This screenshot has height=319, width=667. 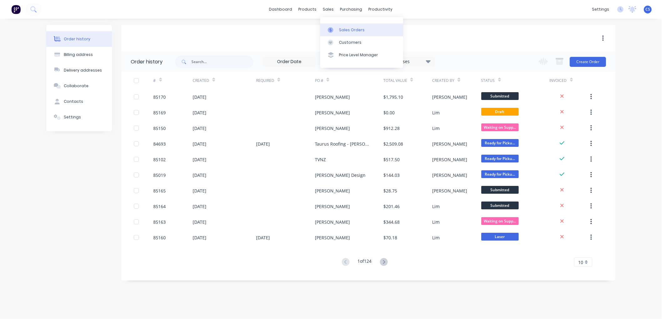 I want to click on div: products, so click(x=308, y=9).